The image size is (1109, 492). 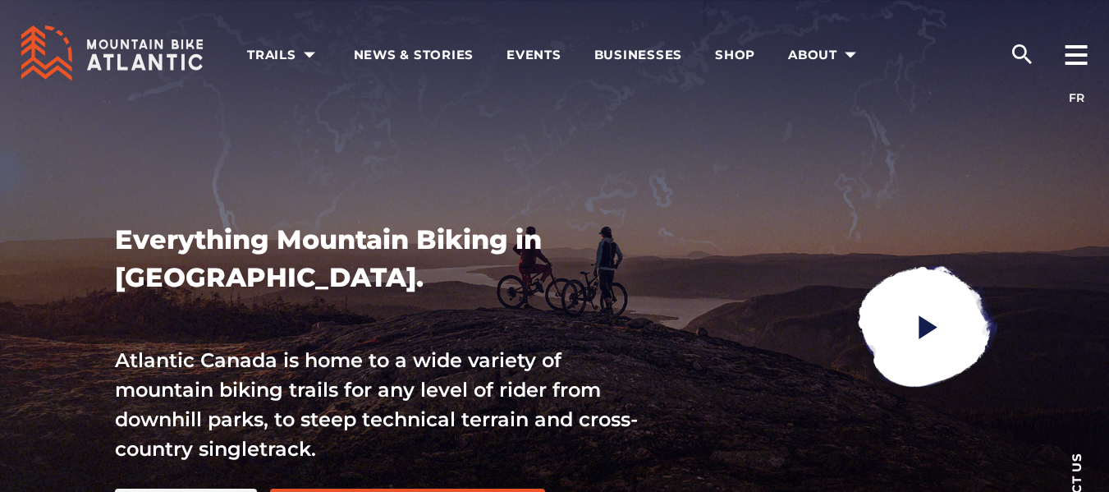 I want to click on p: Atlantic Canada is home to a wide variety of mountain biking trails for any level of rider from d..., so click(x=378, y=405).